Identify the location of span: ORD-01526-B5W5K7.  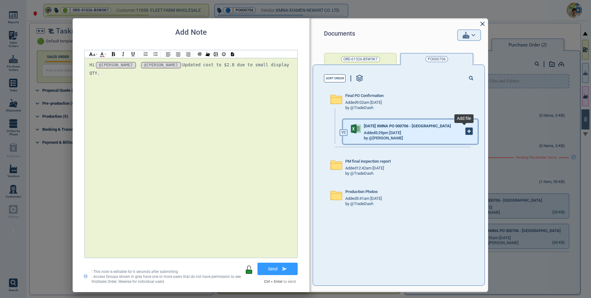
(361, 59).